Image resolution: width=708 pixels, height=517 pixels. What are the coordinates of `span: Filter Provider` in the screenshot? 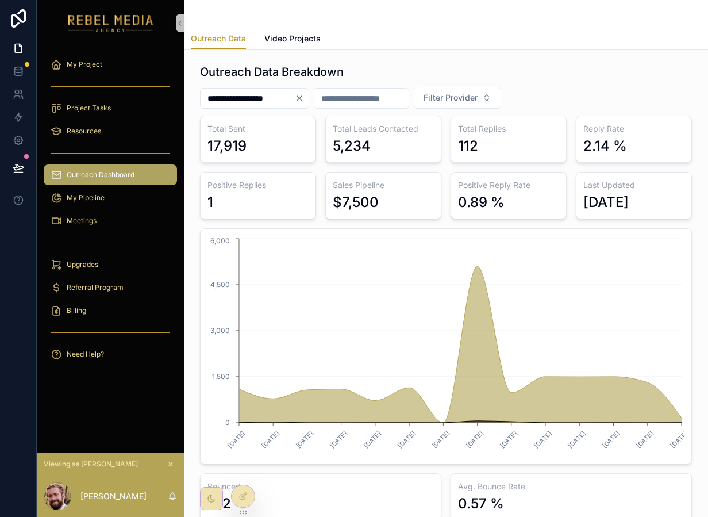 It's located at (451, 98).